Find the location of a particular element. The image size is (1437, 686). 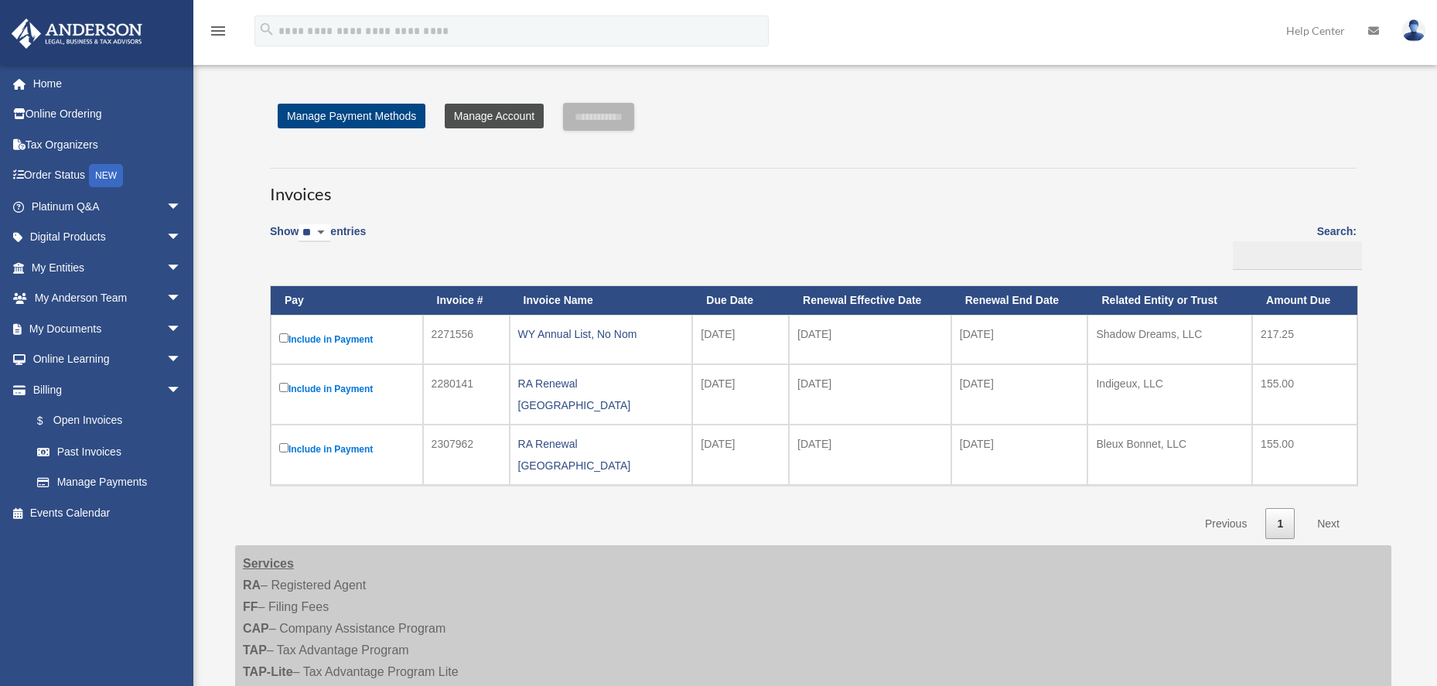

th: Amount Due: activate to sort column ascending is located at coordinates (1305, 300).